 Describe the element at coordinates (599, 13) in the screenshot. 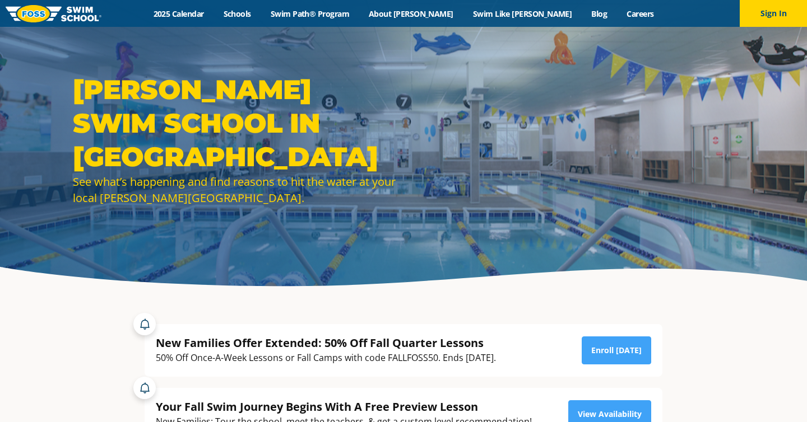

I see `a: Blog` at that location.